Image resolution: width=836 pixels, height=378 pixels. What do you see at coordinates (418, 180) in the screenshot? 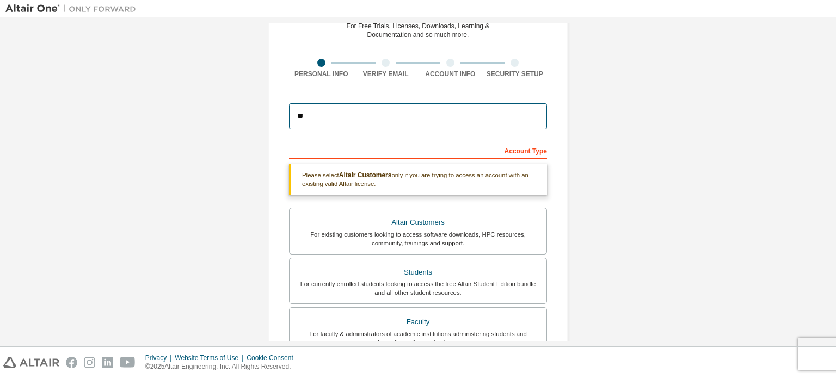
I see `div: Please select only if you are trying to access an account with an existing valid Altair license.` at bounding box center [418, 180].